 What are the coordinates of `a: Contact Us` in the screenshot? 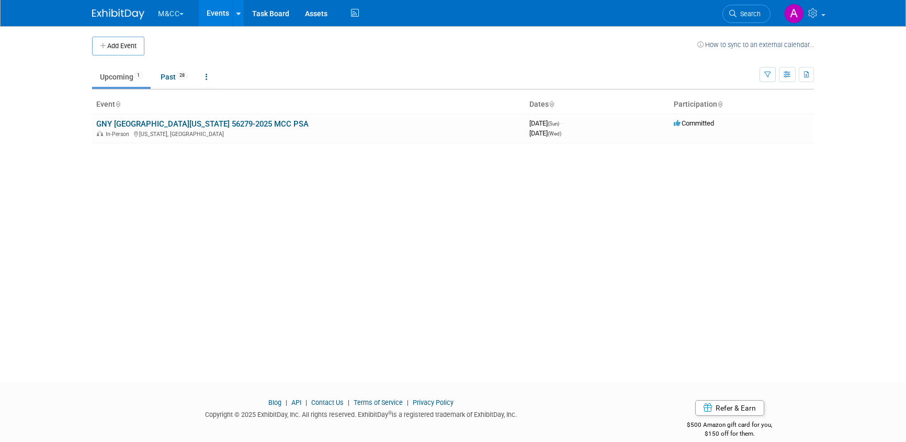 It's located at (328, 402).